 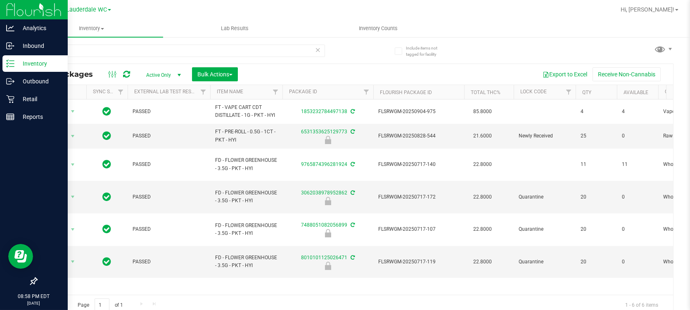 What do you see at coordinates (636, 93) in the screenshot?
I see `a: Available` at bounding box center [636, 93].